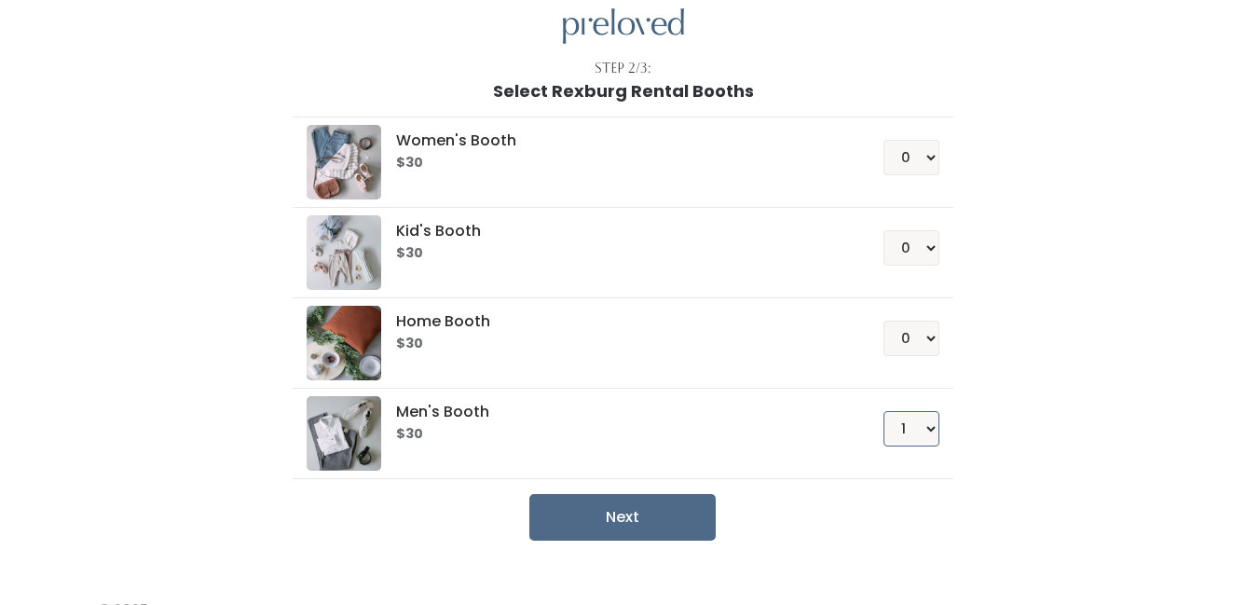  Describe the element at coordinates (622, 68) in the screenshot. I see `div: Step 2/3:` at that location.